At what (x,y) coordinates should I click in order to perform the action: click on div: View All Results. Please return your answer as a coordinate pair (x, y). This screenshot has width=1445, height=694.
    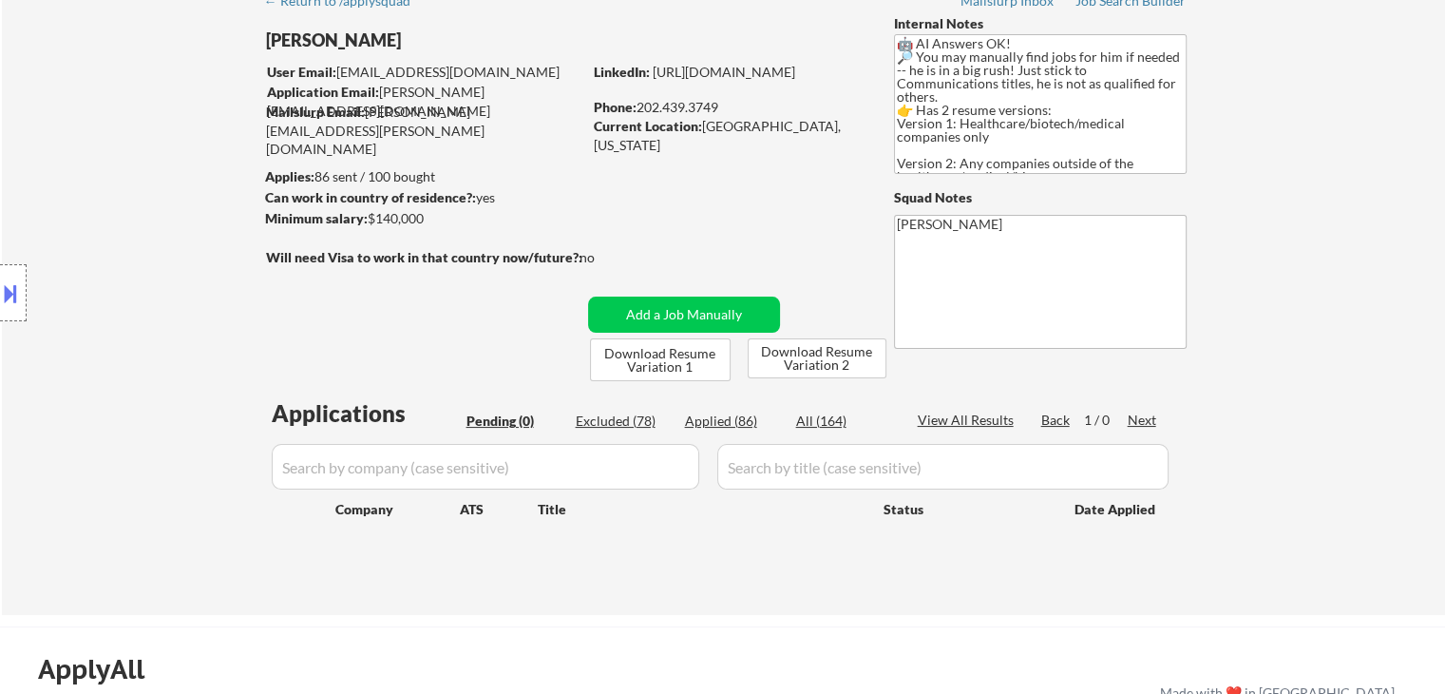
    Looking at the image, I should click on (968, 420).